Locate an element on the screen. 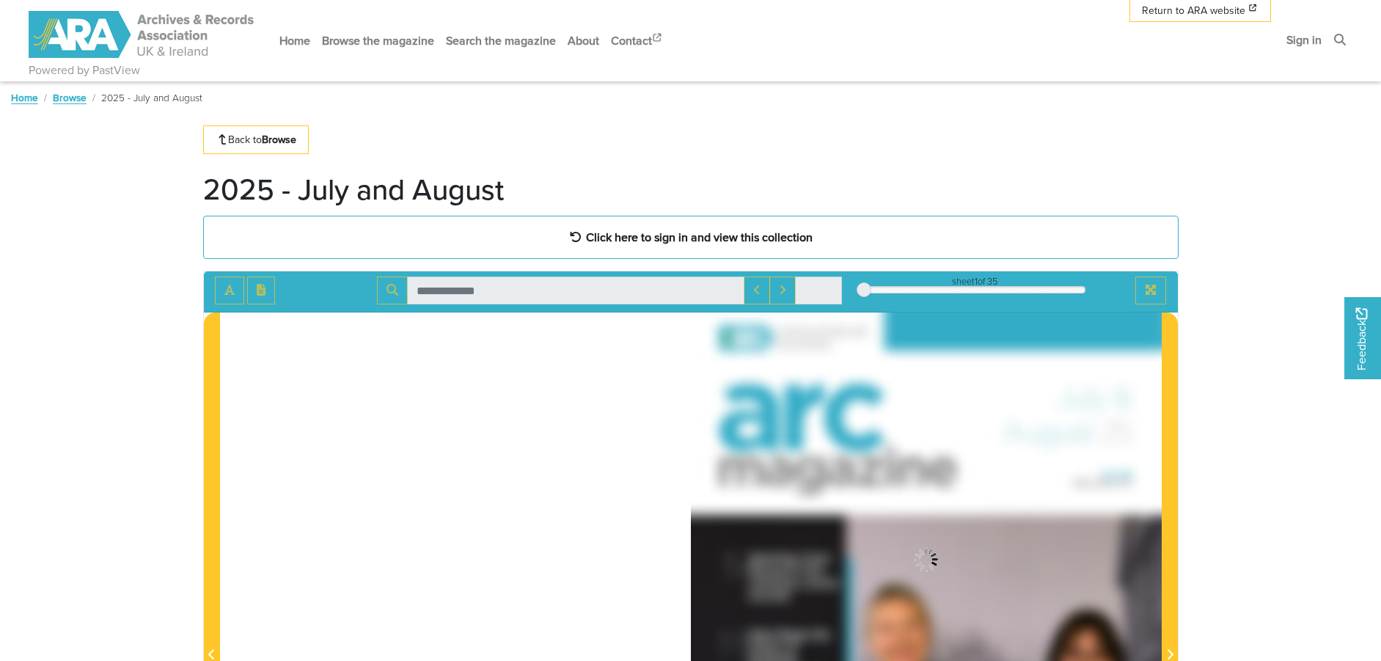 The width and height of the screenshot is (1381, 661). input: Search for is located at coordinates (576, 290).